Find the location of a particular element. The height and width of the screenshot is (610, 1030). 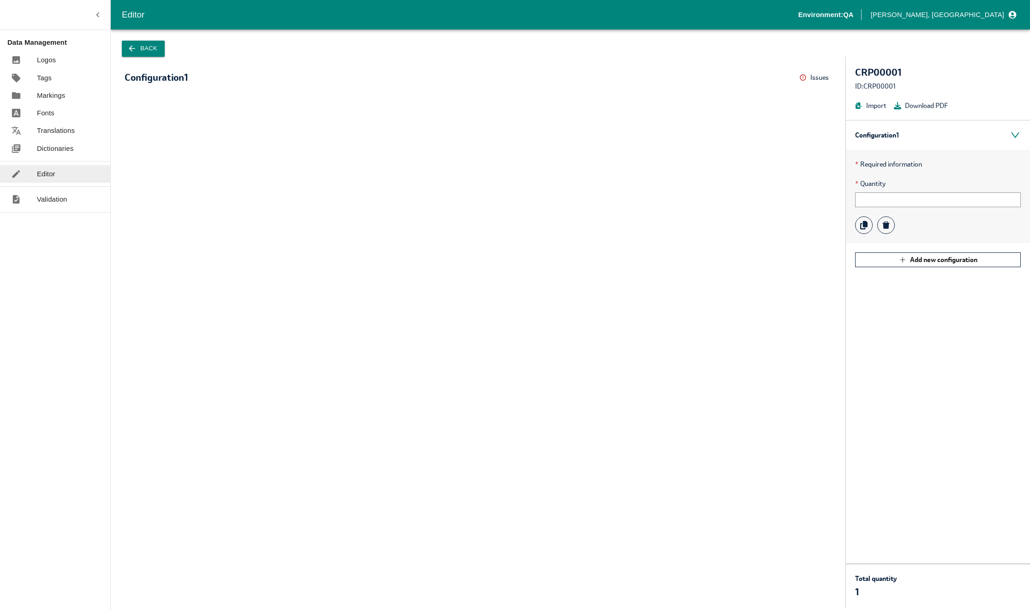

p: Dictionaries is located at coordinates (55, 149).